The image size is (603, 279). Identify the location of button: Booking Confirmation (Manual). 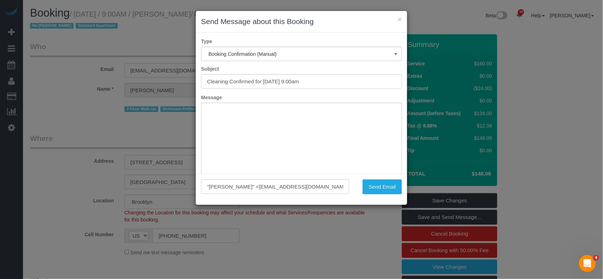
(301, 54).